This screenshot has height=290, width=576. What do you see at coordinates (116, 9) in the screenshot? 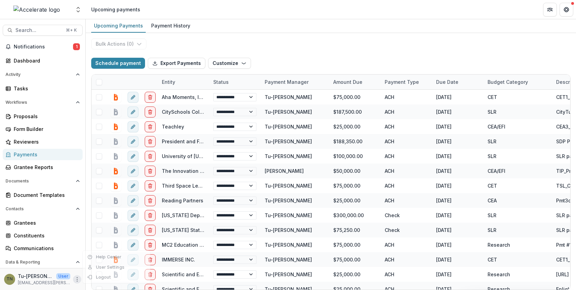
I see `nav: breadcrumb` at bounding box center [116, 9].